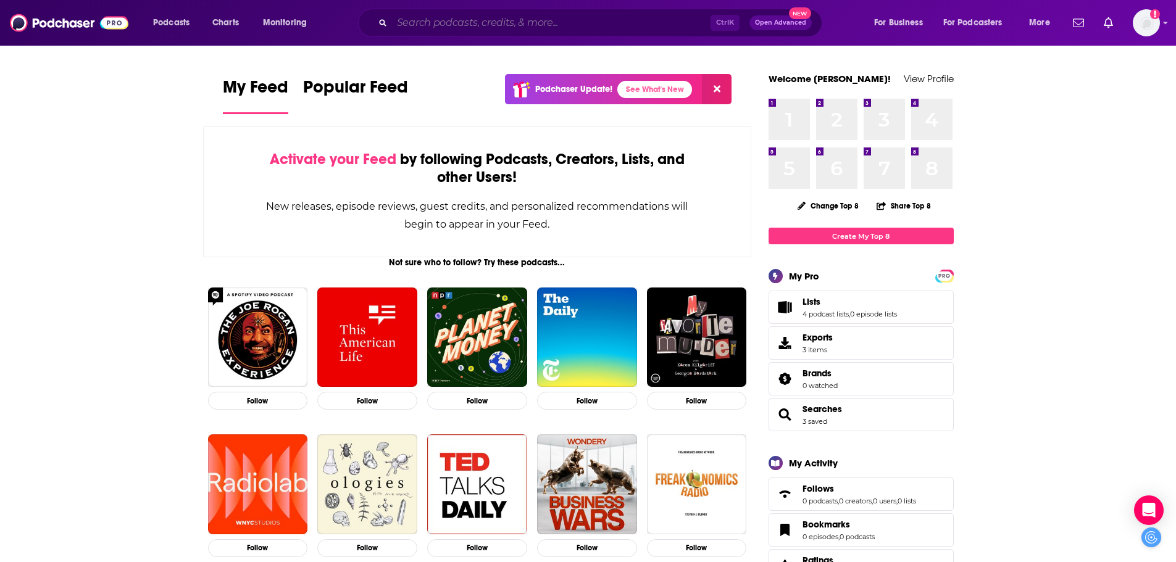  I want to click on a: Create My Top 8, so click(861, 236).